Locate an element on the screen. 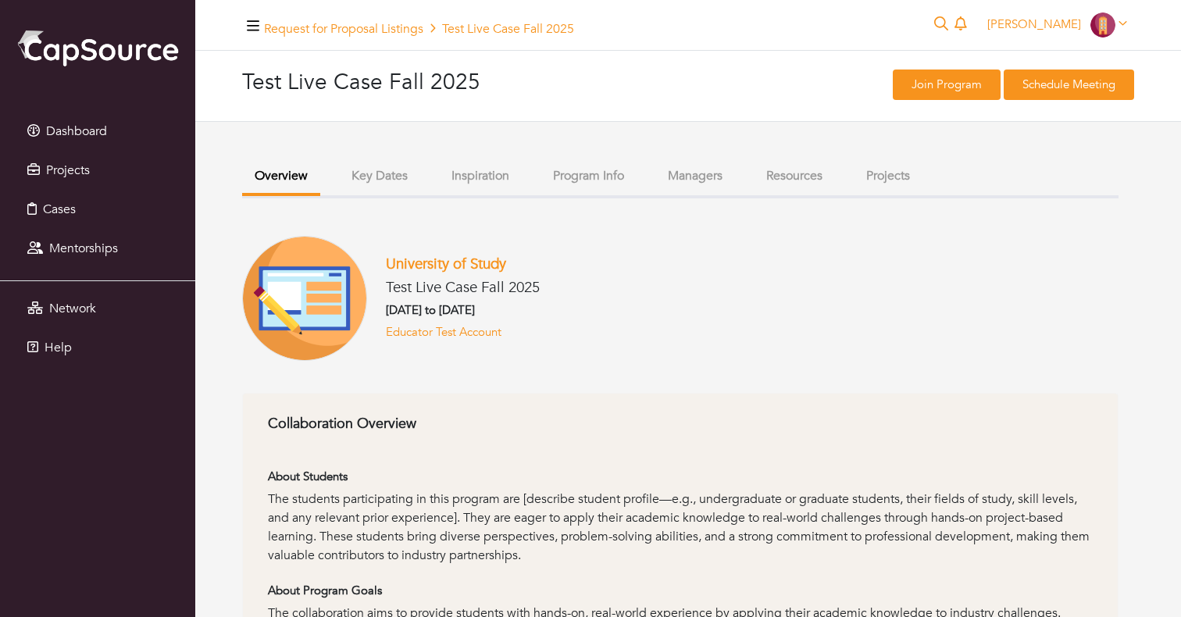 Image resolution: width=1181 pixels, height=617 pixels. a: University of Study is located at coordinates (446, 264).